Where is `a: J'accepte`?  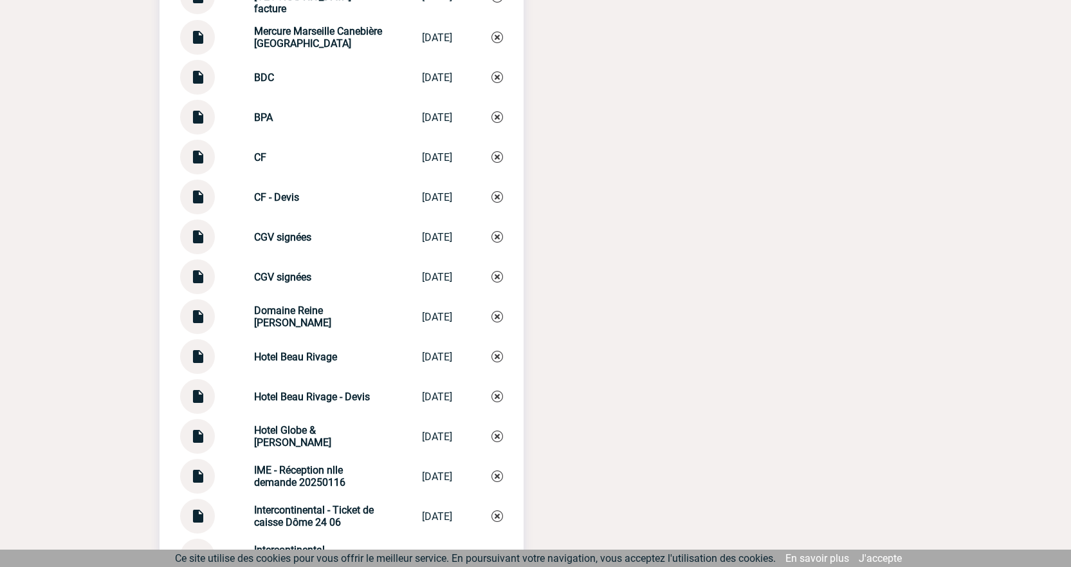
a: J'accepte is located at coordinates (880, 558).